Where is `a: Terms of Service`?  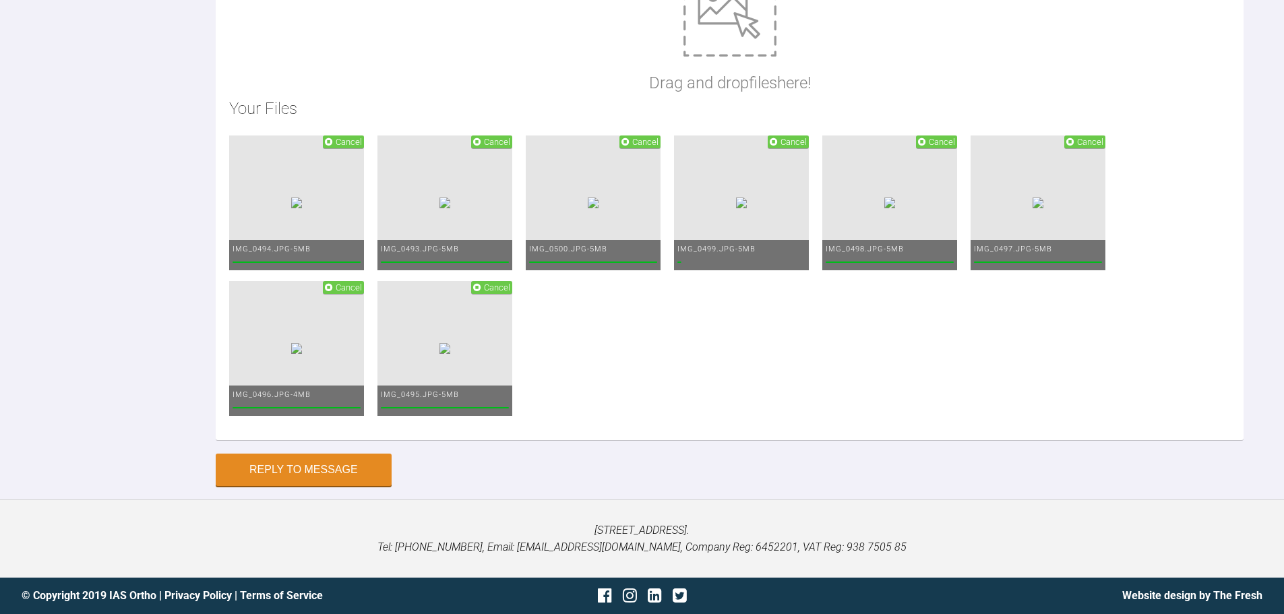 a: Terms of Service is located at coordinates (281, 595).